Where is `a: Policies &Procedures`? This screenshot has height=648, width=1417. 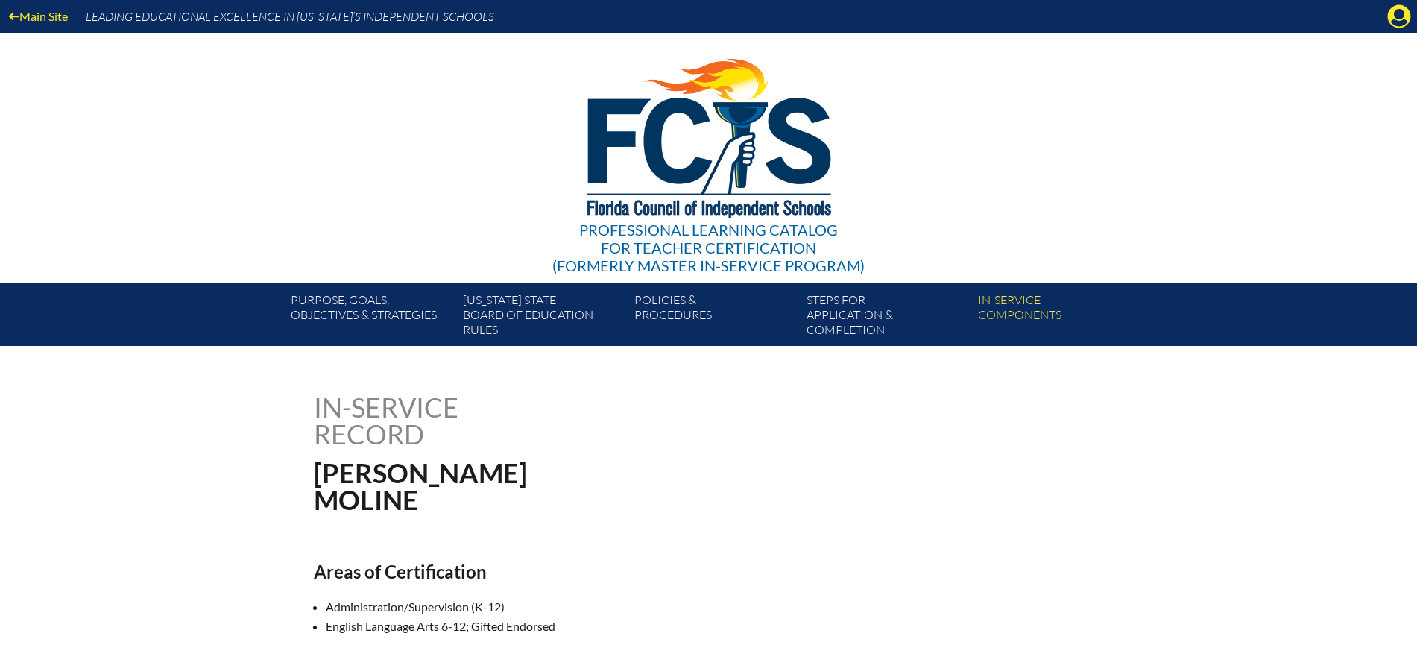 a: Policies &Procedures is located at coordinates (714, 318).